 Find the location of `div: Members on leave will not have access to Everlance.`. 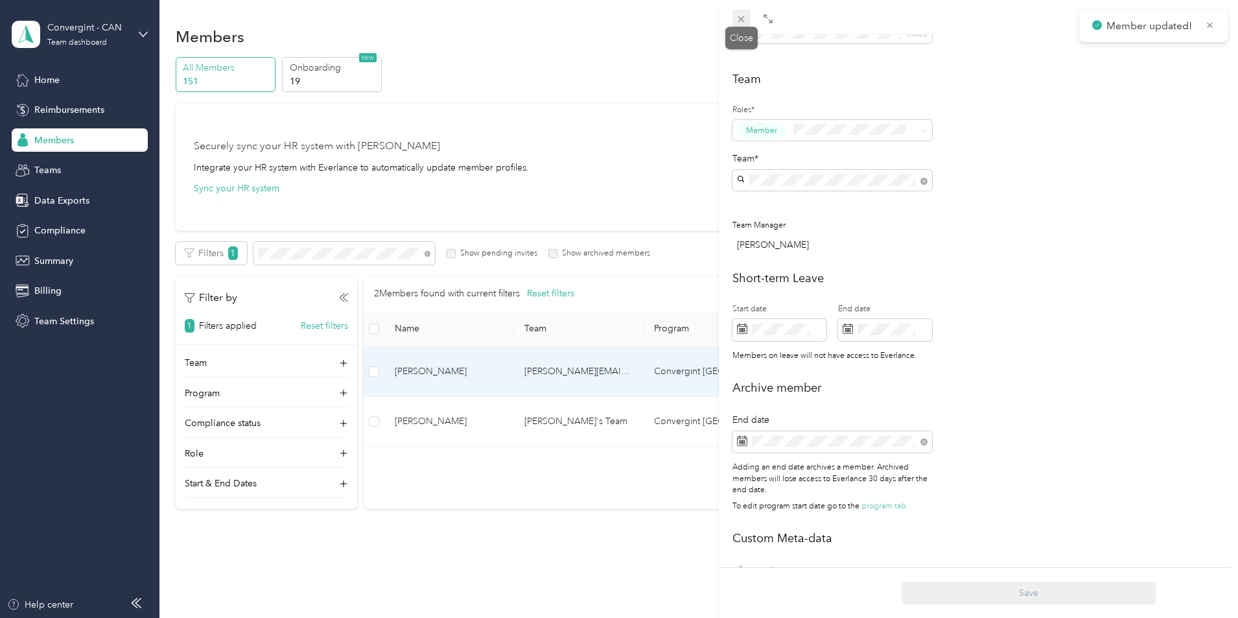

div: Members on leave will not have access to Everlance. is located at coordinates (841, 356).